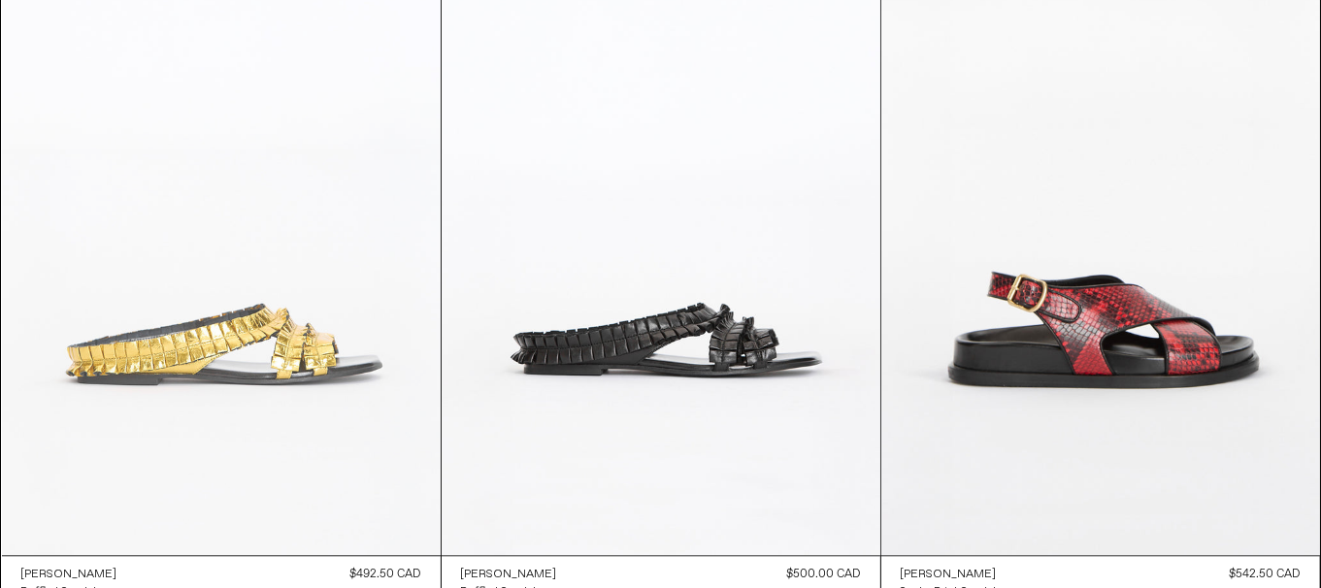 The width and height of the screenshot is (1321, 588). What do you see at coordinates (1265, 575) in the screenshot?
I see `div: $542.50 CAD` at bounding box center [1265, 575].